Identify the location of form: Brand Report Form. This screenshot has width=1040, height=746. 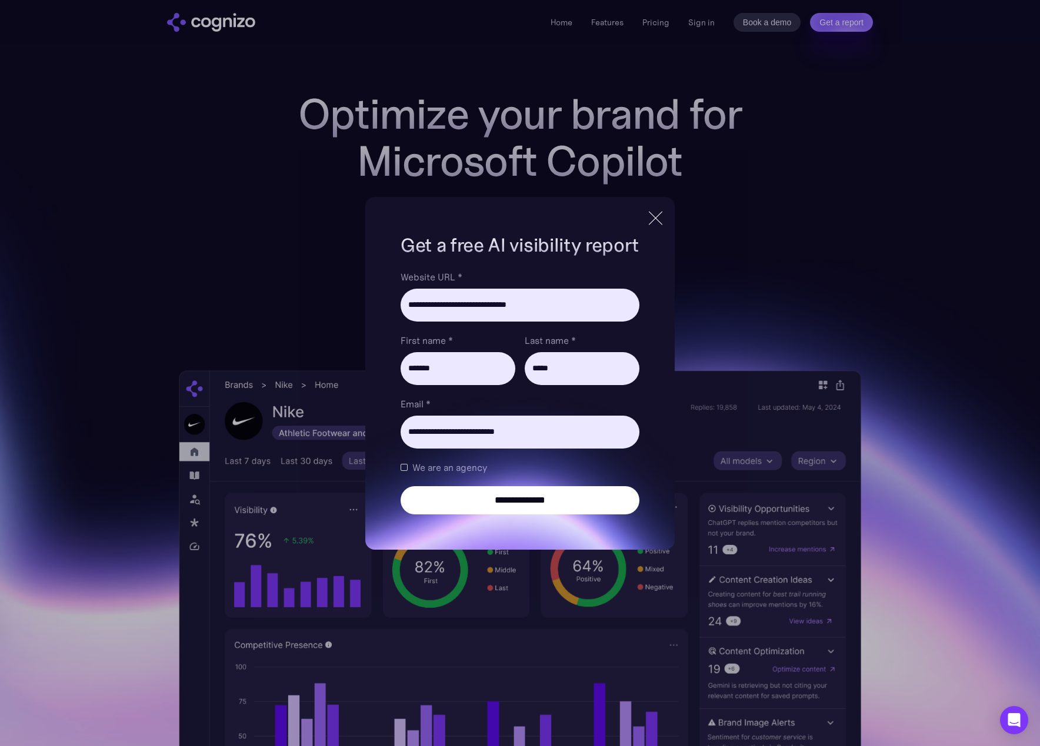
(520, 392).